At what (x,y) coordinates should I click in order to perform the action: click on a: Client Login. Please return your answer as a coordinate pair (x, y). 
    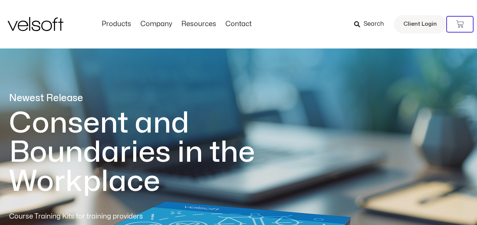
    Looking at the image, I should click on (420, 24).